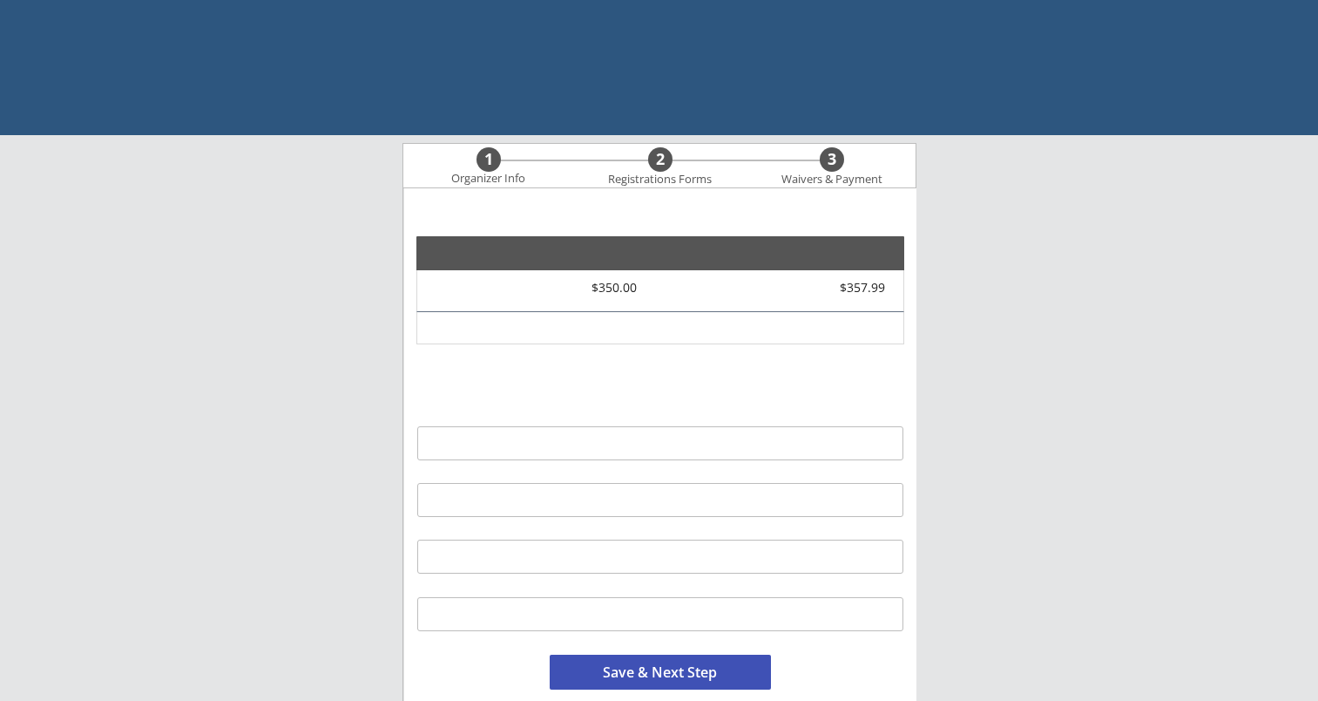 This screenshot has width=1318, height=701. Describe the element at coordinates (489, 179) in the screenshot. I see `div: Organizer Info` at that location.